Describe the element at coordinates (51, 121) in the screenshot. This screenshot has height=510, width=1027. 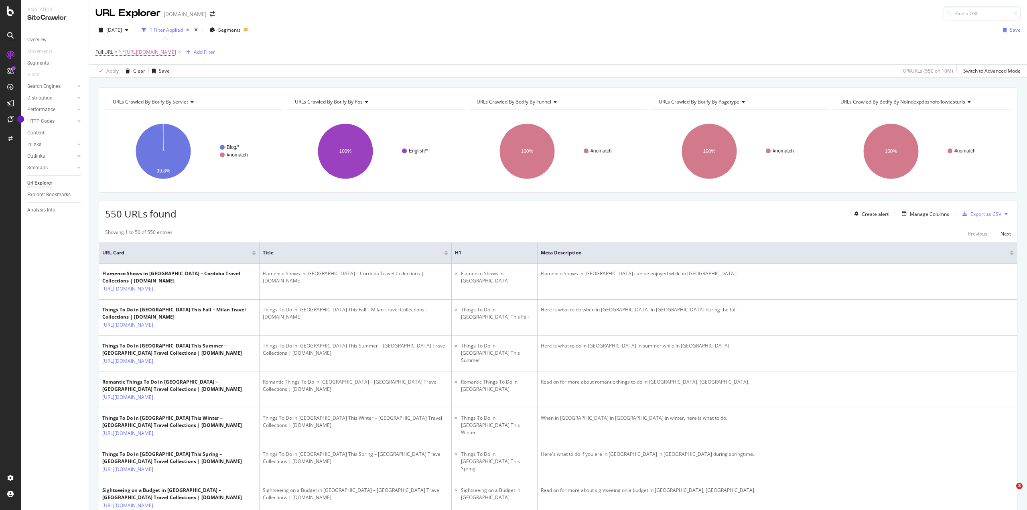
I see `a: HTTP Codes` at that location.